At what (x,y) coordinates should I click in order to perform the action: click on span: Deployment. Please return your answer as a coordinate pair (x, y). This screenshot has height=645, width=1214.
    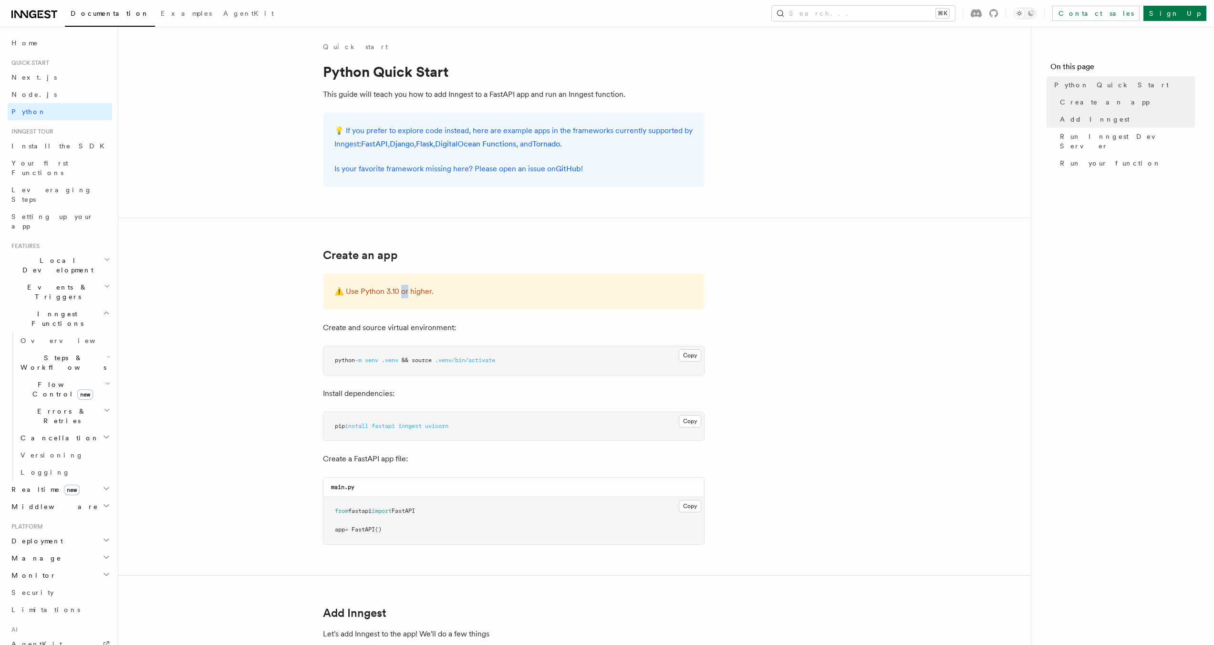
    Looking at the image, I should click on (35, 541).